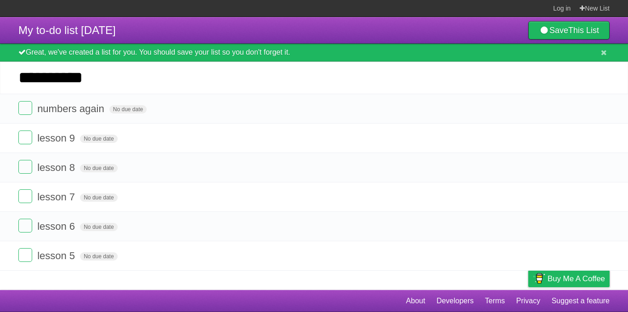  Describe the element at coordinates (416, 301) in the screenshot. I see `a: About` at that location.